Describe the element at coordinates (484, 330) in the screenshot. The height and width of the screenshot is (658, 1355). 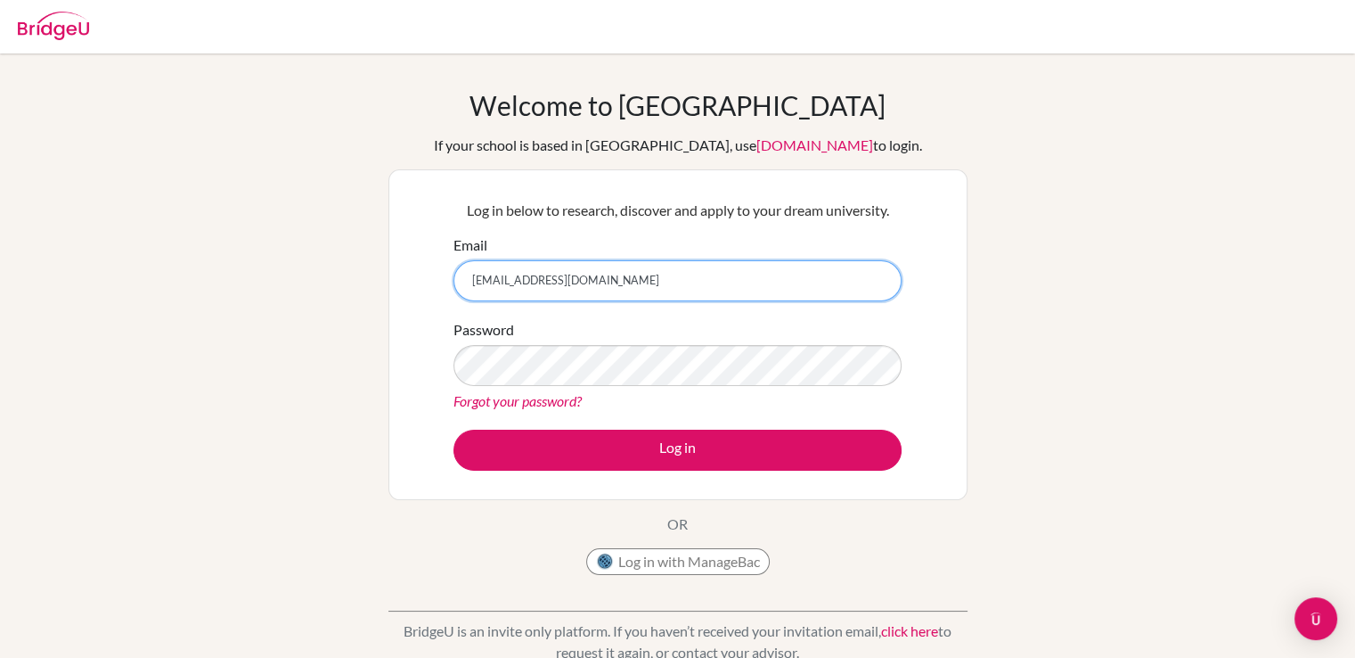
I see `label: Password` at that location.